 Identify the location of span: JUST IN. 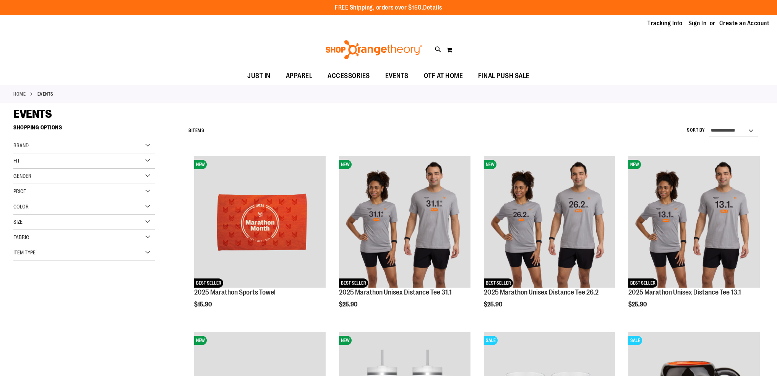
(259, 76).